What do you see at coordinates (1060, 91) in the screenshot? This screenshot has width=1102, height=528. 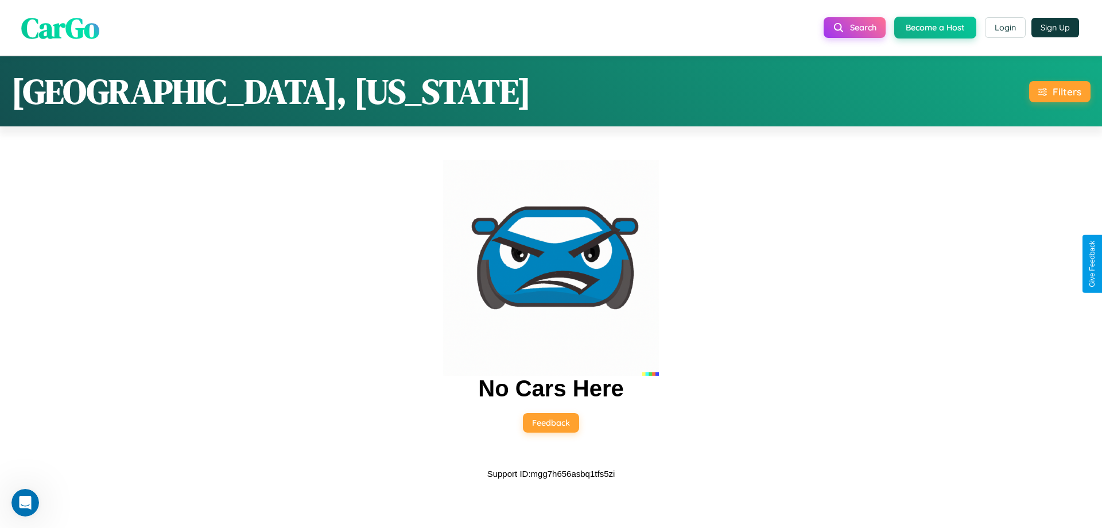 I see `button: Filters` at bounding box center [1060, 91].